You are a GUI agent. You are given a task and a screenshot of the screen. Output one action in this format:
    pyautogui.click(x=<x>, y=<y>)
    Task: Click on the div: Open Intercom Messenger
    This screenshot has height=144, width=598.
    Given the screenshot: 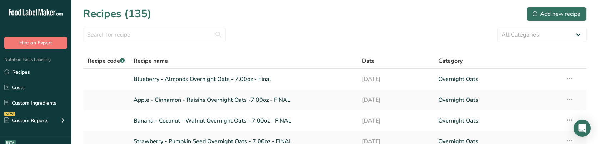 What is the action you would take?
    pyautogui.click(x=582, y=128)
    